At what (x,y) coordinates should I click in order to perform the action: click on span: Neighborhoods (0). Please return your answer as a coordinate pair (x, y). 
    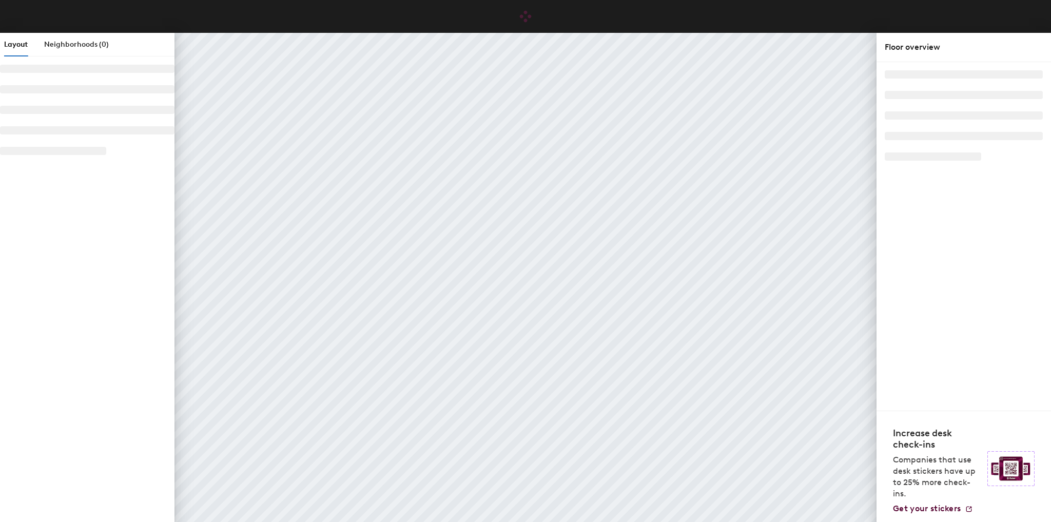
    Looking at the image, I should click on (76, 44).